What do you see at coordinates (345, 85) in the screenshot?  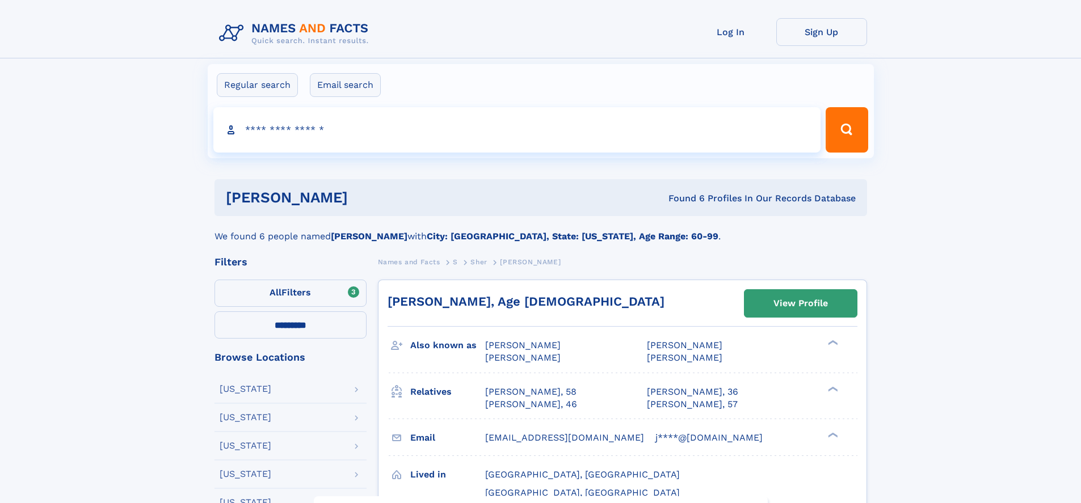 I see `label: Email search` at bounding box center [345, 85].